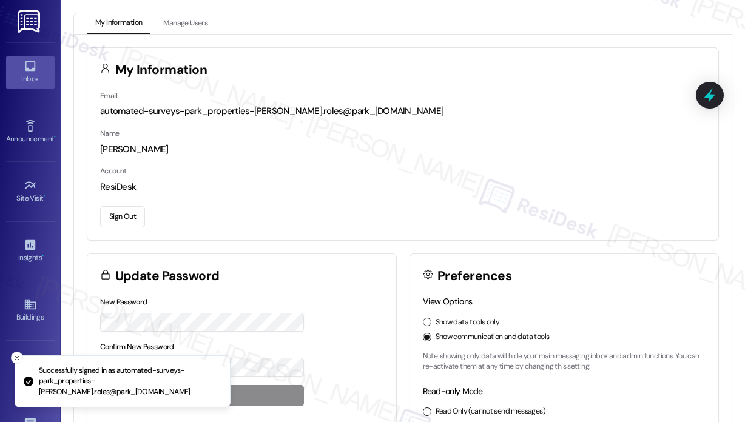 The width and height of the screenshot is (745, 422). I want to click on h3: My Information, so click(161, 70).